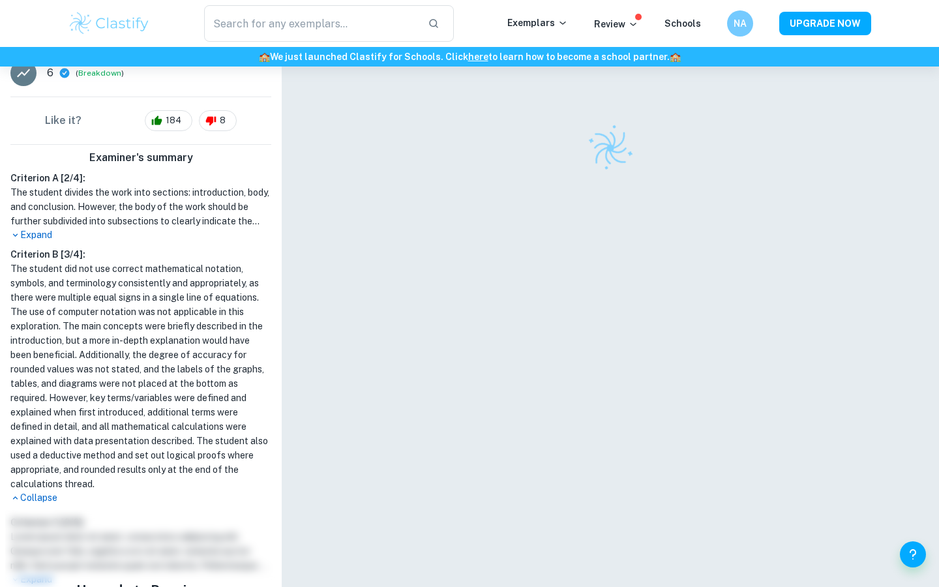 The width and height of the screenshot is (939, 587). What do you see at coordinates (168, 121) in the screenshot?
I see `div: 184` at bounding box center [168, 121].